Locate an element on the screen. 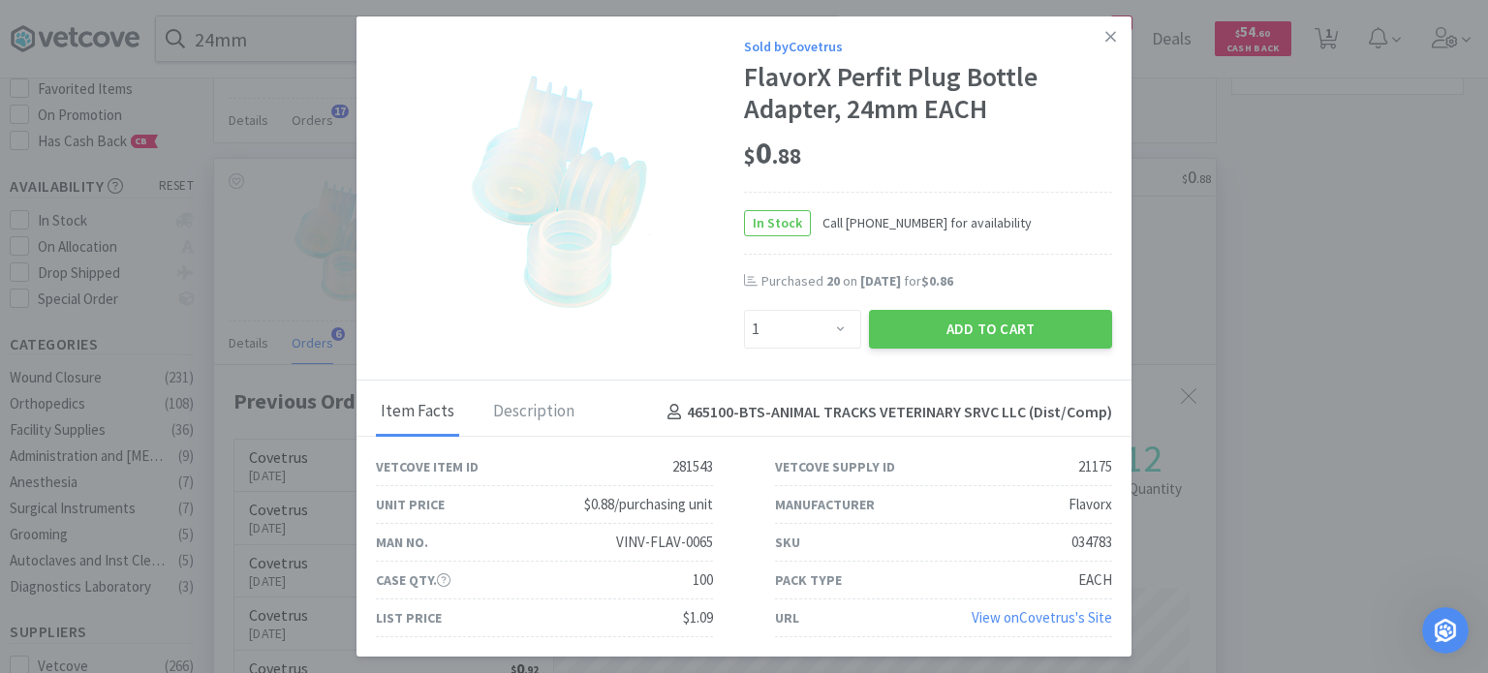 The image size is (1488, 673). span: 20 is located at coordinates (833, 281).